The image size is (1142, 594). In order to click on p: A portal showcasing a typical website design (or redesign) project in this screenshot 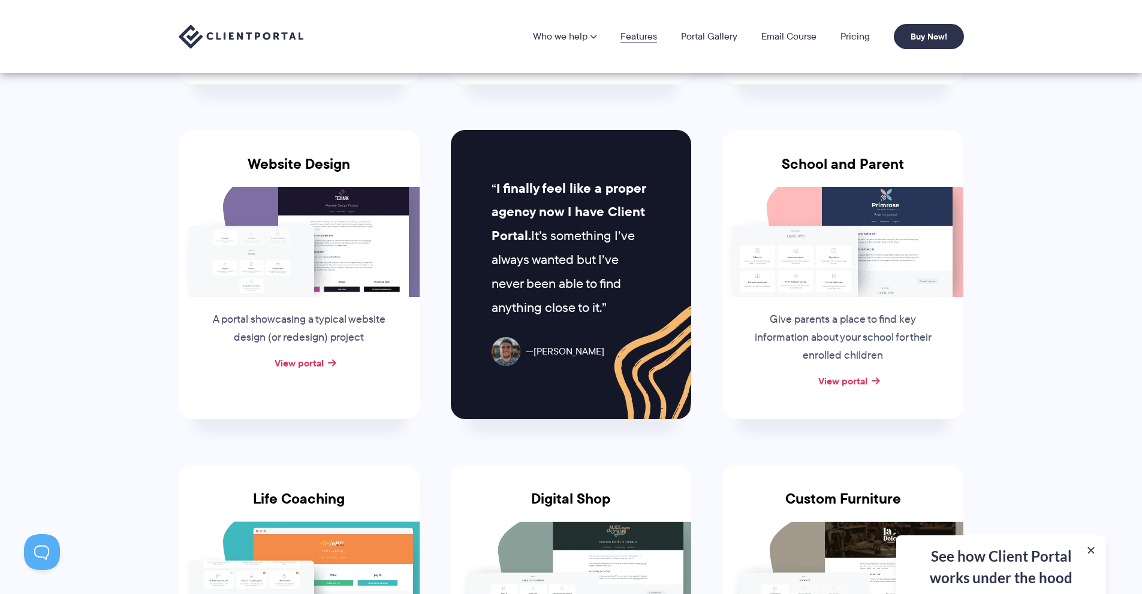, I will do `click(299, 329)`.